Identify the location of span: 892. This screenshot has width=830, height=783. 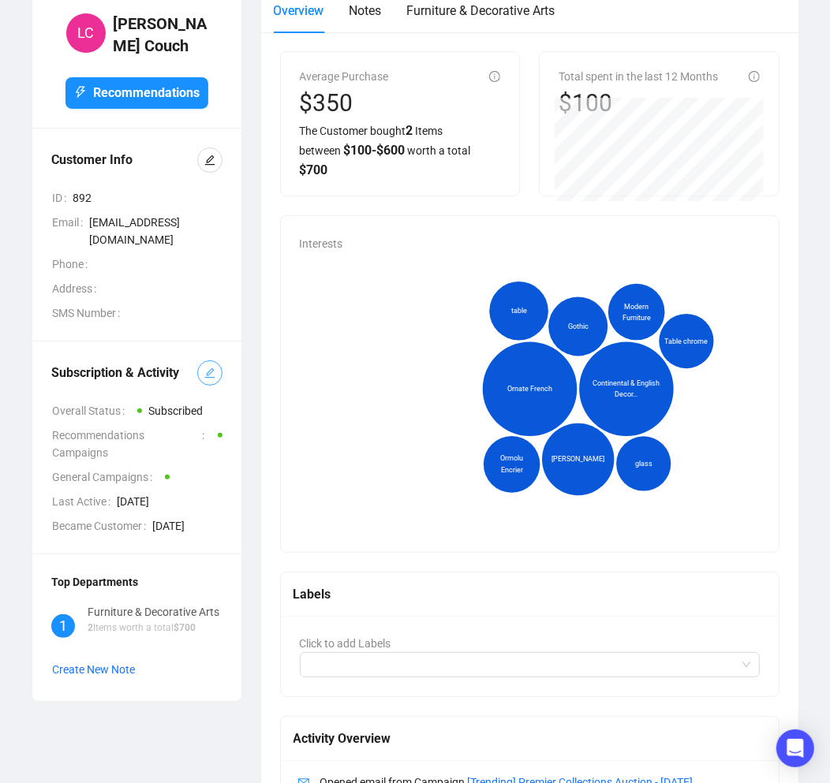
(148, 198).